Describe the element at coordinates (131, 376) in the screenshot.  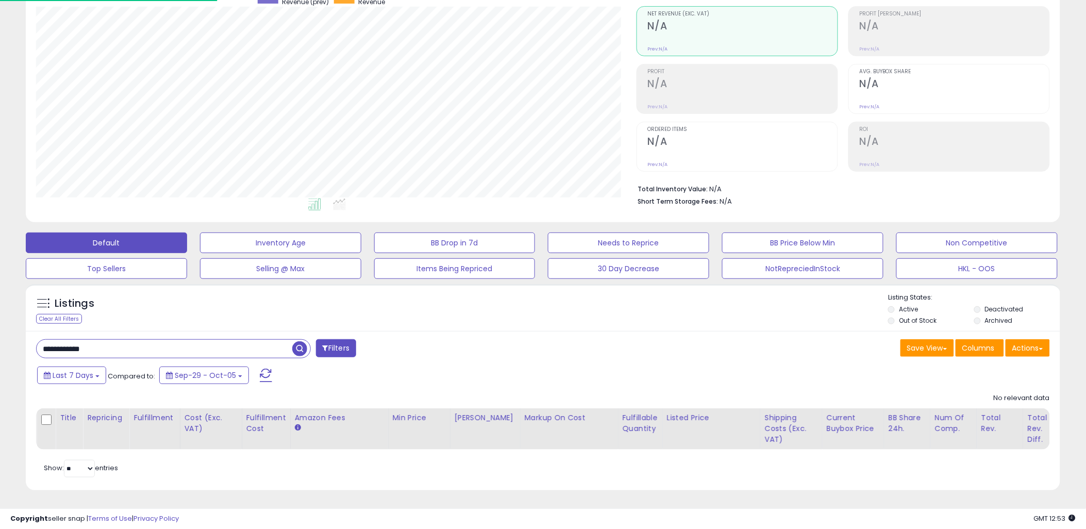
I see `span: Compared to:` at that location.